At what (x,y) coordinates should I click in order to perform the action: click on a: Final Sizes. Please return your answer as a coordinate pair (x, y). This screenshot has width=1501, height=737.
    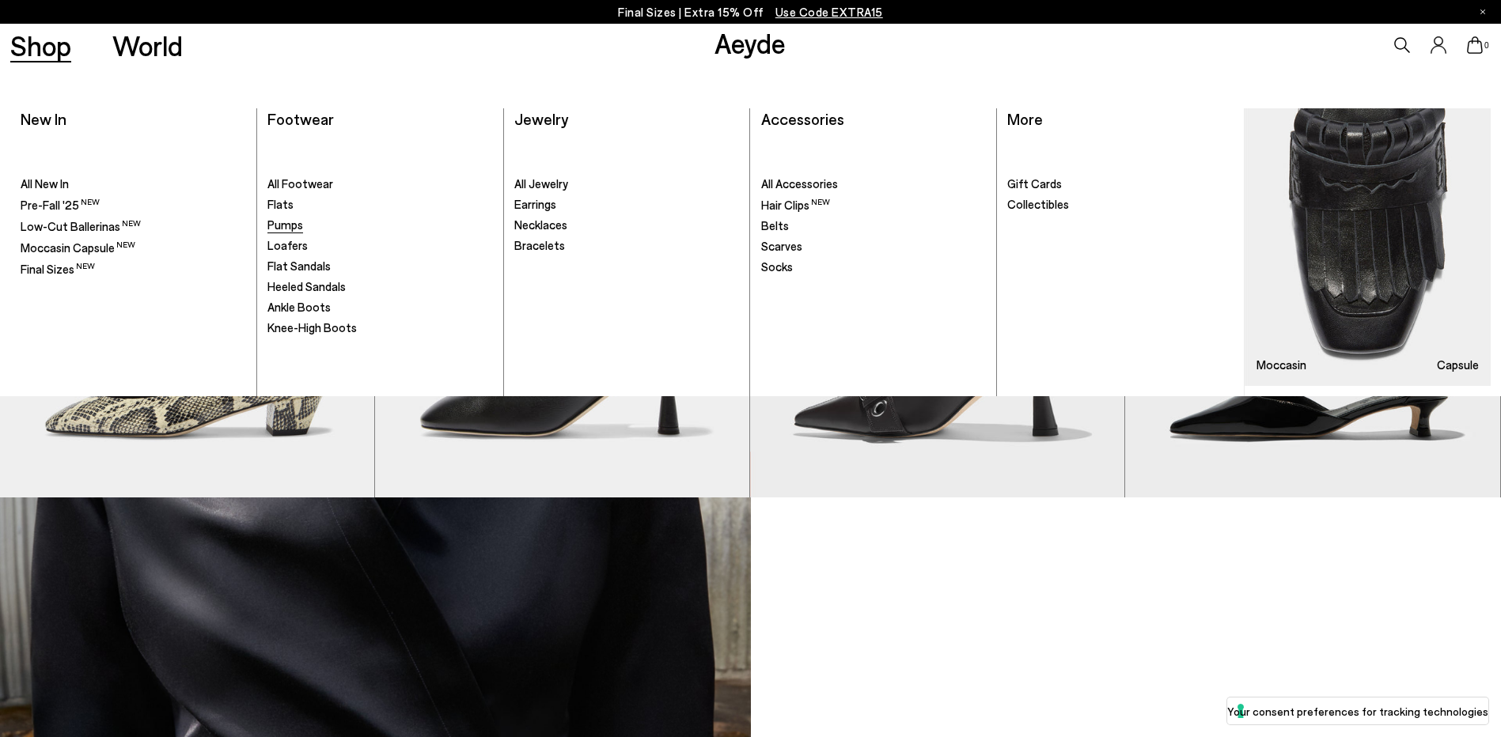
    Looking at the image, I should click on (133, 269).